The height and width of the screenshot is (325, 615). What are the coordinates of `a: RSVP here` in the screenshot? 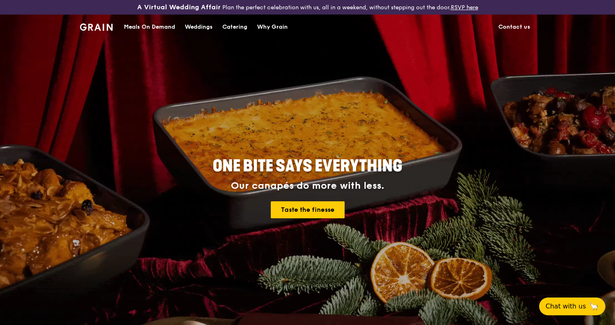 It's located at (465, 7).